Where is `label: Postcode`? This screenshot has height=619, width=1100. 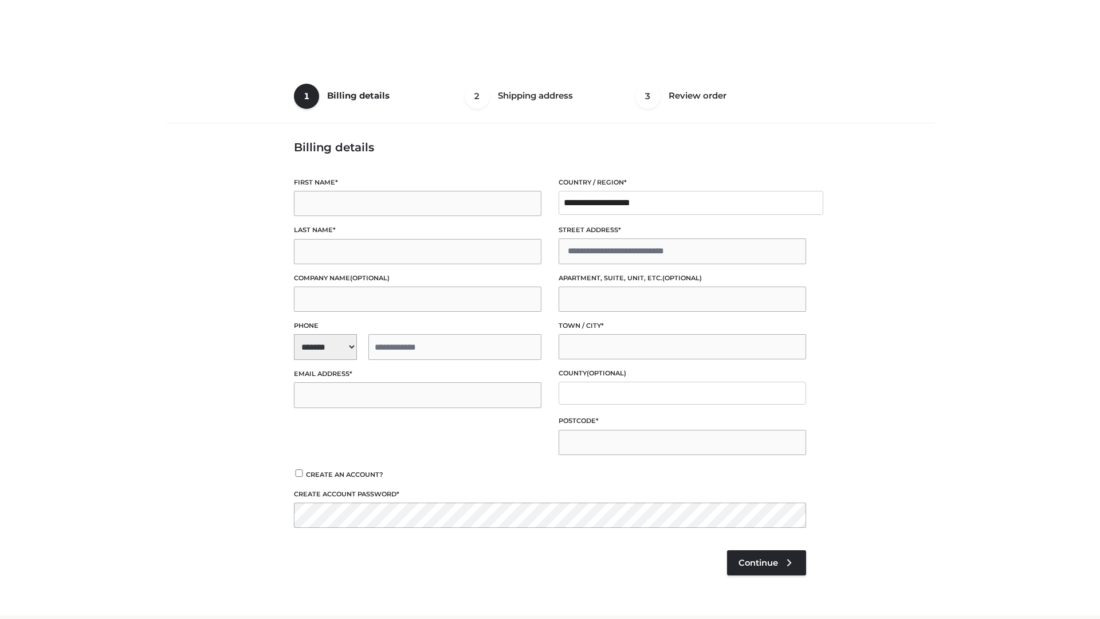
label: Postcode is located at coordinates (682, 420).